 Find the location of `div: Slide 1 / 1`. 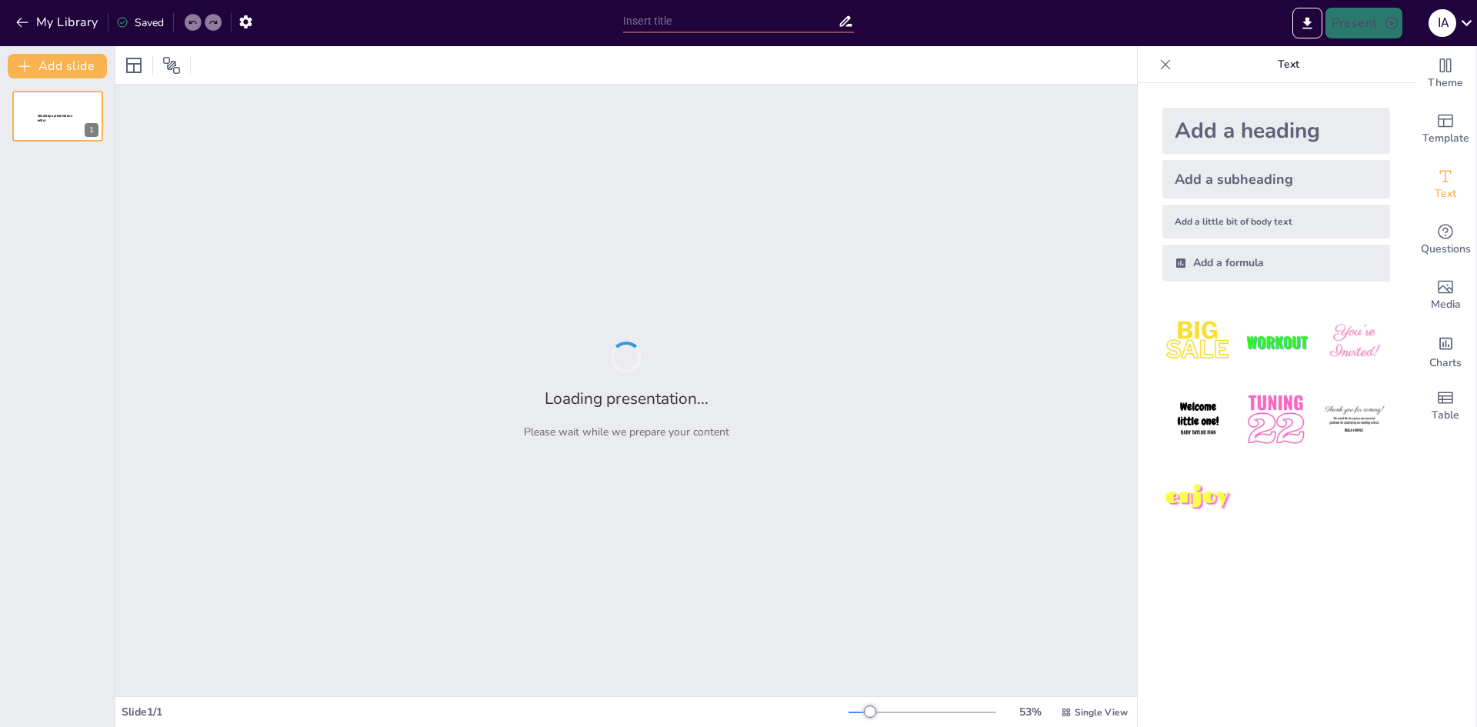

div: Slide 1 / 1 is located at coordinates (485, 711).